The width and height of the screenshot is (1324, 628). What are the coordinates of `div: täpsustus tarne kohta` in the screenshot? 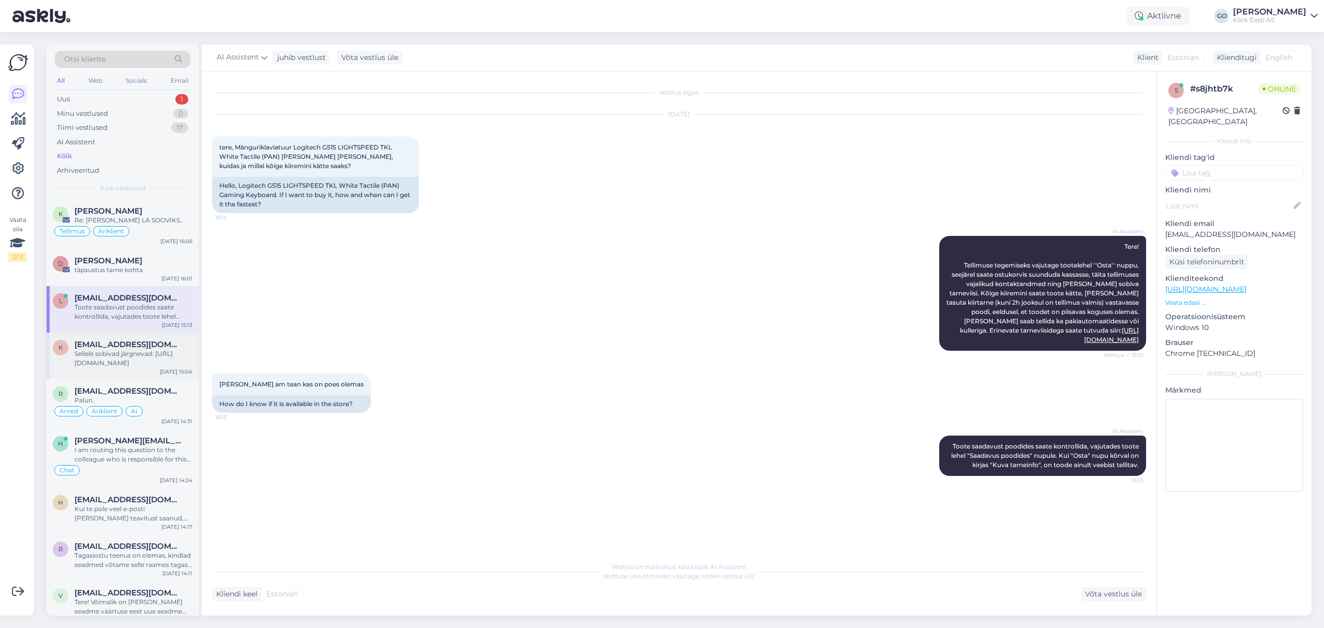 It's located at (133, 270).